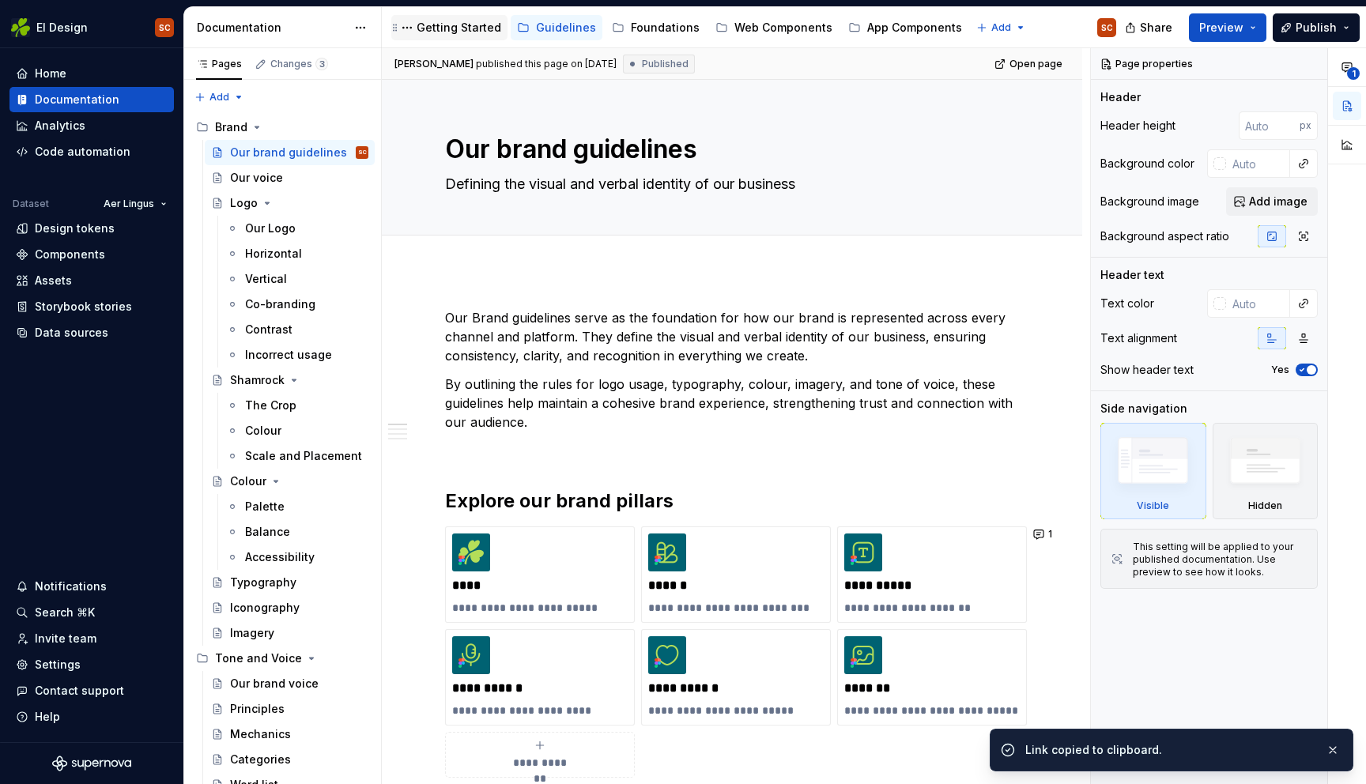 The width and height of the screenshot is (1366, 784). I want to click on a: Contrast, so click(297, 330).